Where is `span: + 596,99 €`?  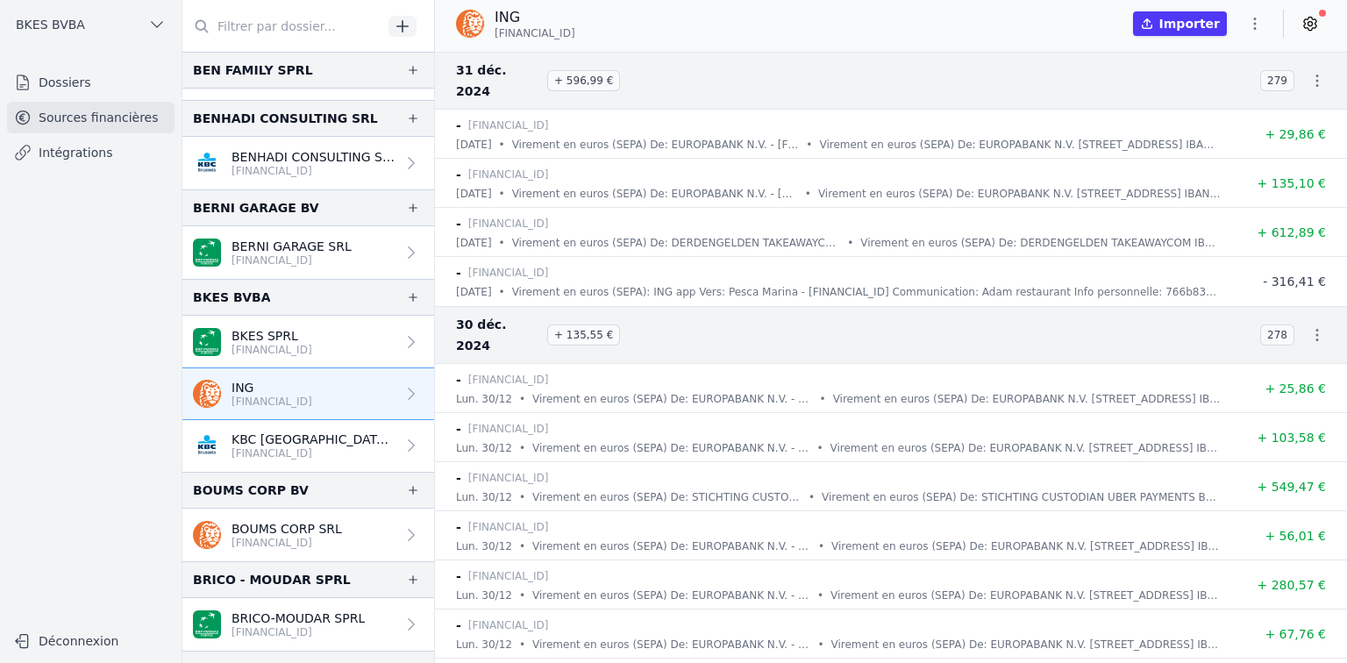 span: + 596,99 € is located at coordinates (583, 81).